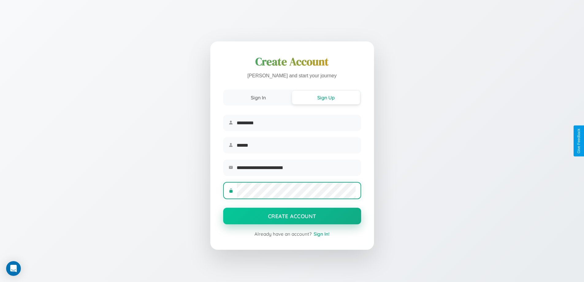 This screenshot has height=282, width=584. Describe the element at coordinates (326, 97) in the screenshot. I see `button: Sign Up` at that location.